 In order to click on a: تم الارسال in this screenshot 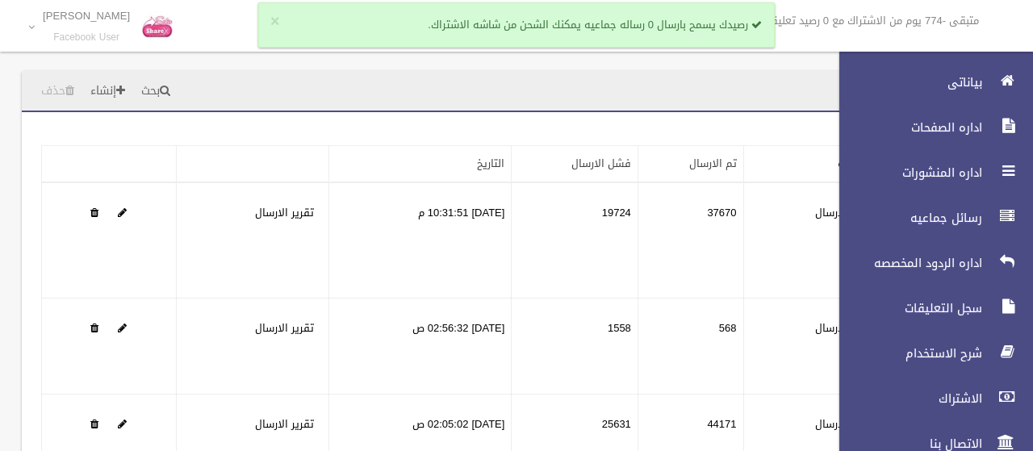, I will do `click(713, 163)`.